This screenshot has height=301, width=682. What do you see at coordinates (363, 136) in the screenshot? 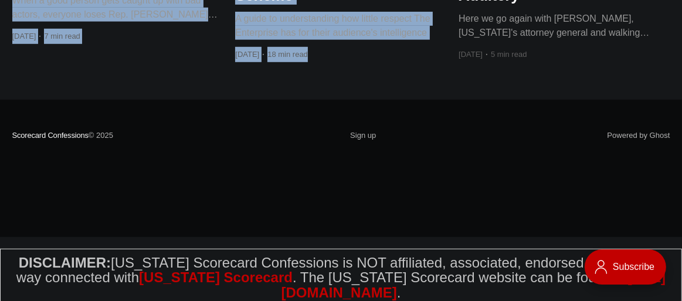
I see `a: Sign up` at bounding box center [363, 136].